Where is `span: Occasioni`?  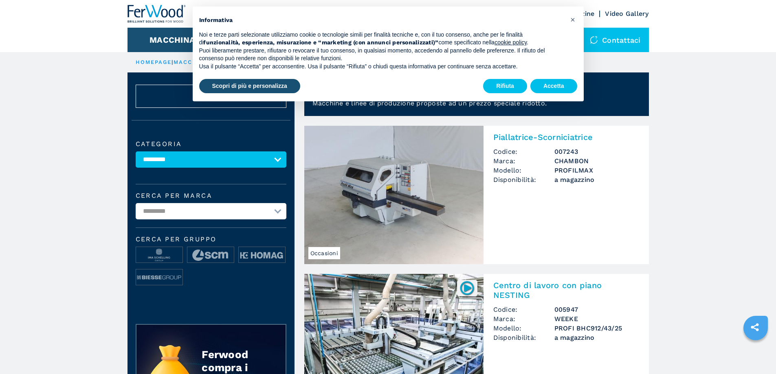
span: Occasioni is located at coordinates (324, 253).